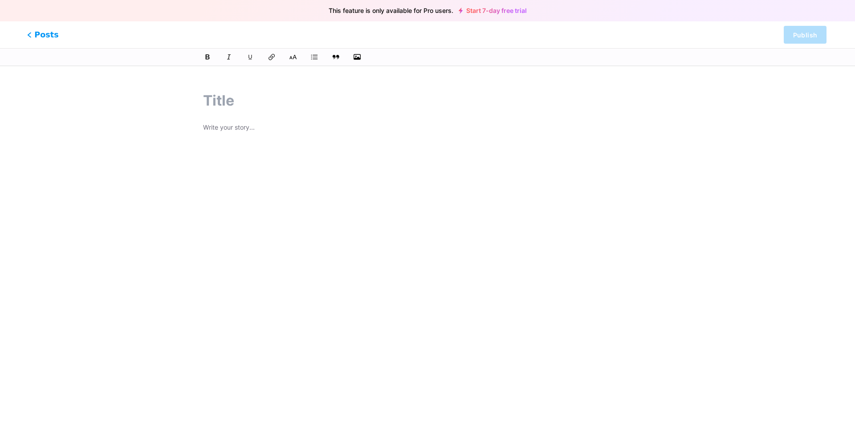  What do you see at coordinates (805, 35) in the screenshot?
I see `span: Publish` at bounding box center [805, 35].